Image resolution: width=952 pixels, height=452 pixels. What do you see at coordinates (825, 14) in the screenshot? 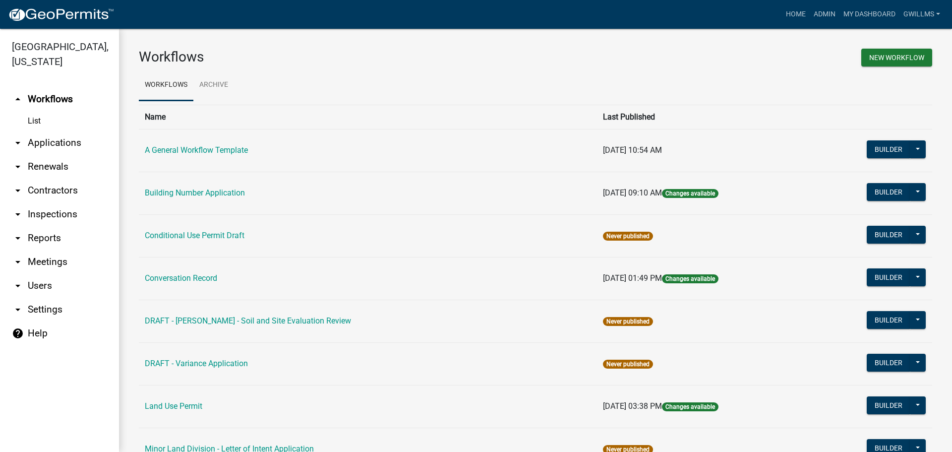
I see `a: Admin` at bounding box center [825, 14].